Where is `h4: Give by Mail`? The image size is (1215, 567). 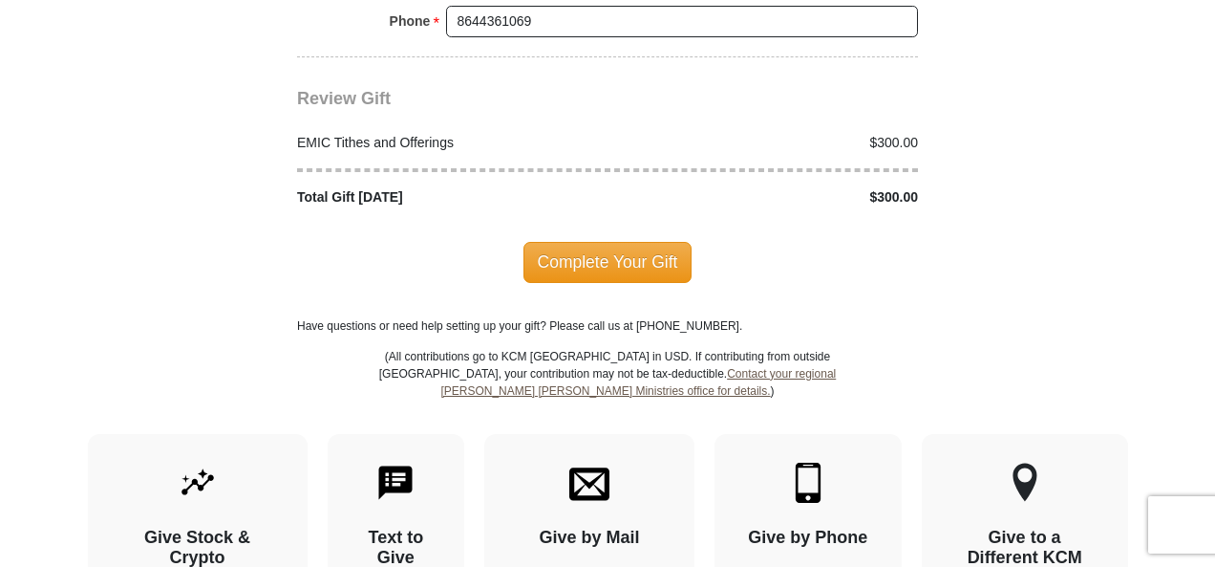
h4: Give by Mail is located at coordinates (590, 538).